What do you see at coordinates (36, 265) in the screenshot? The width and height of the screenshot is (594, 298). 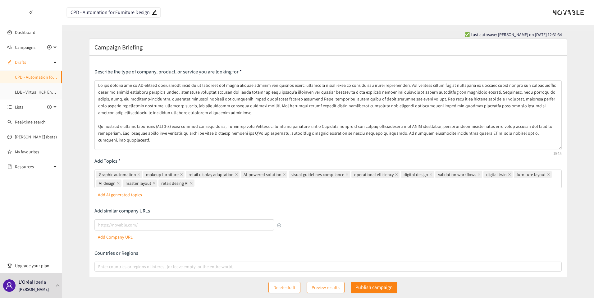 I see `span: Upgrade your plan` at bounding box center [36, 265].